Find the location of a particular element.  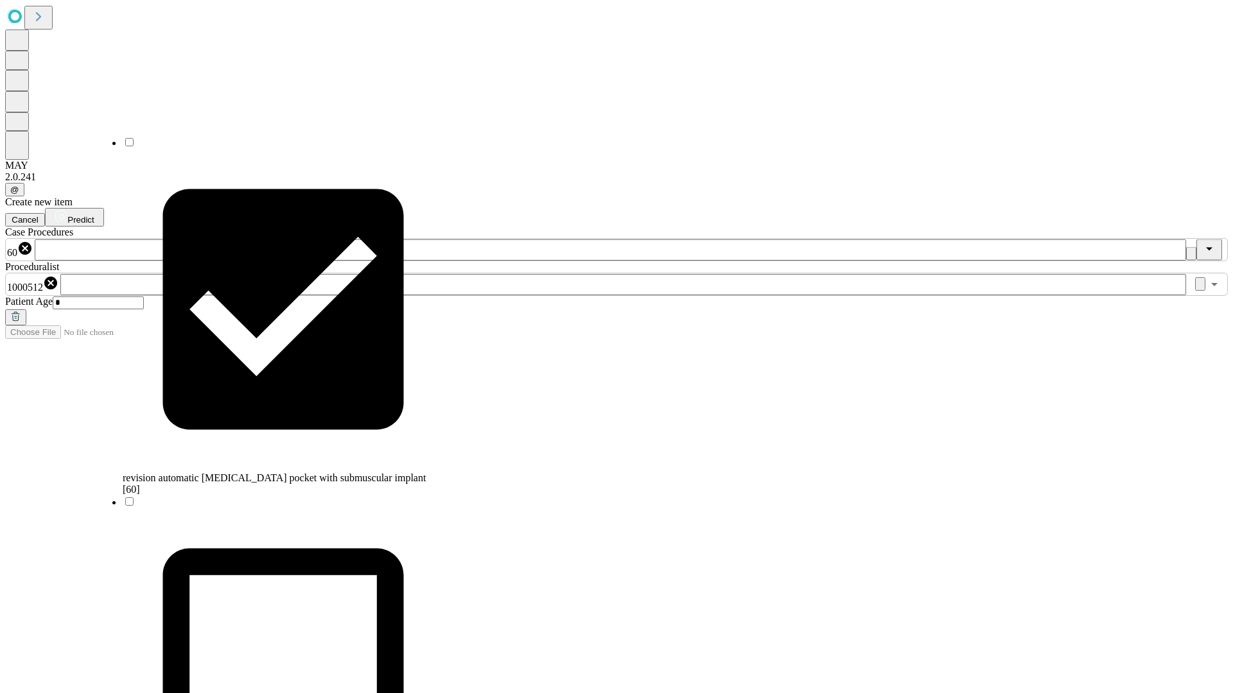

div: 60 is located at coordinates (20, 250).